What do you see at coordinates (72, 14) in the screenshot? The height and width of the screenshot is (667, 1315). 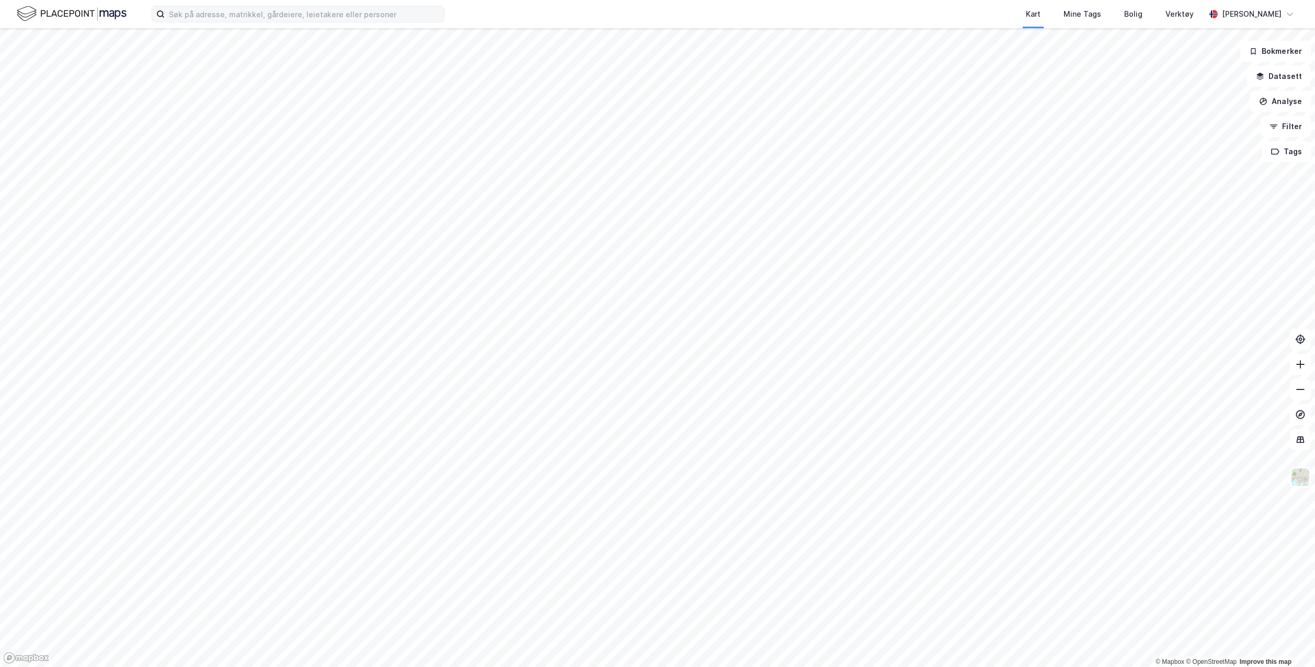 I see `img: logo.f888ab2527a4732fd821a326f86c7f29.svg` at bounding box center [72, 14].